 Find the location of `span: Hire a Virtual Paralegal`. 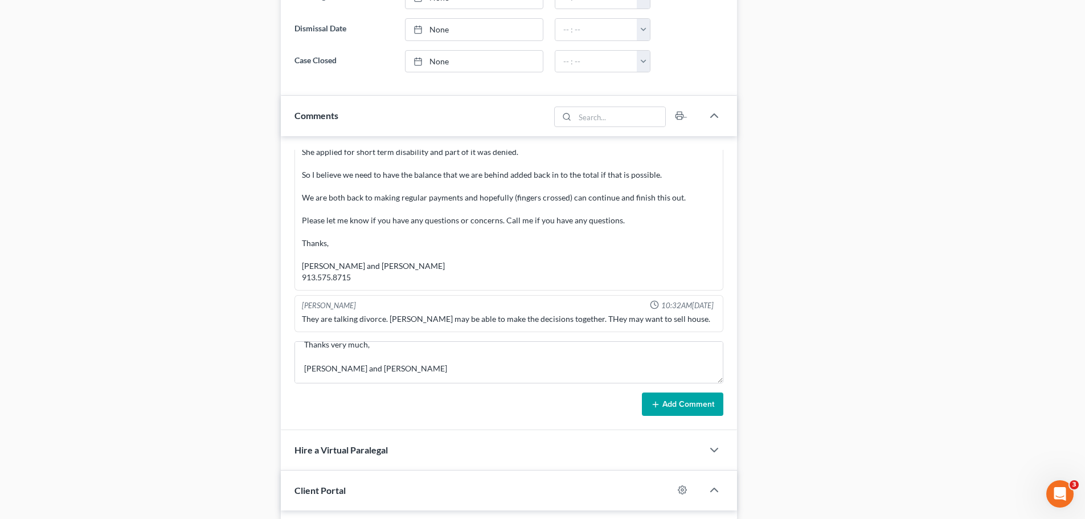

span: Hire a Virtual Paralegal is located at coordinates (341, 449).